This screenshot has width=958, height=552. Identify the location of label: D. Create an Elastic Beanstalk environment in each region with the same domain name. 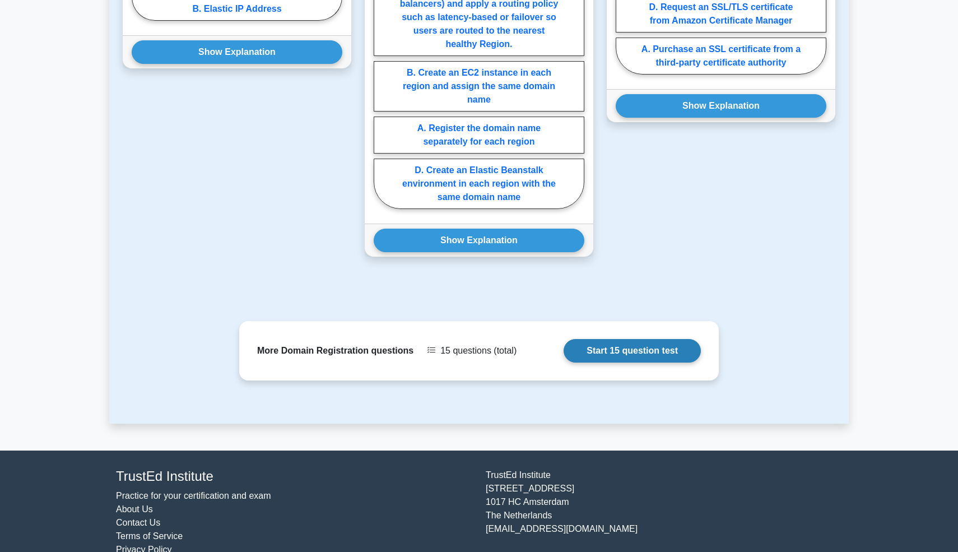
(479, 184).